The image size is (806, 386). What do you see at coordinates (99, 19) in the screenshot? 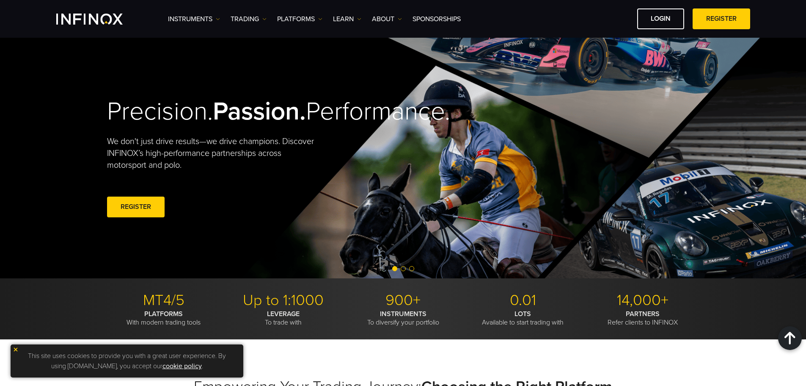
I see `a: INFINOX Logo` at bounding box center [99, 19].